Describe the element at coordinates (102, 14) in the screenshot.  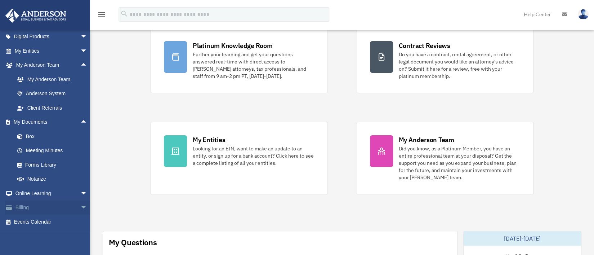
I see `i: menu` at that location.